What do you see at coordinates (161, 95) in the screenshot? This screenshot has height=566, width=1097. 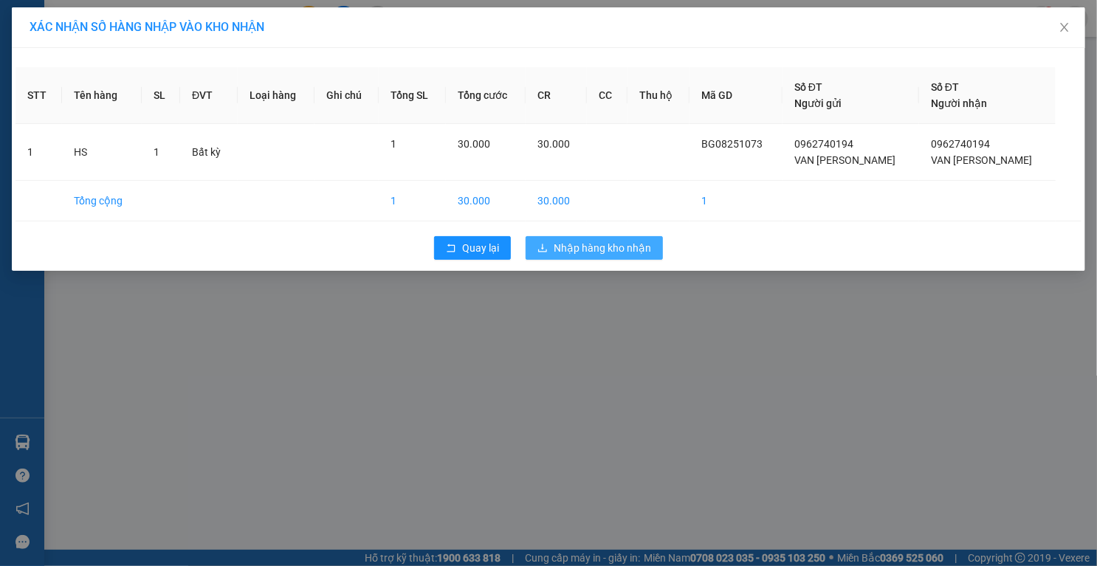 I see `th: SL` at bounding box center [161, 95].